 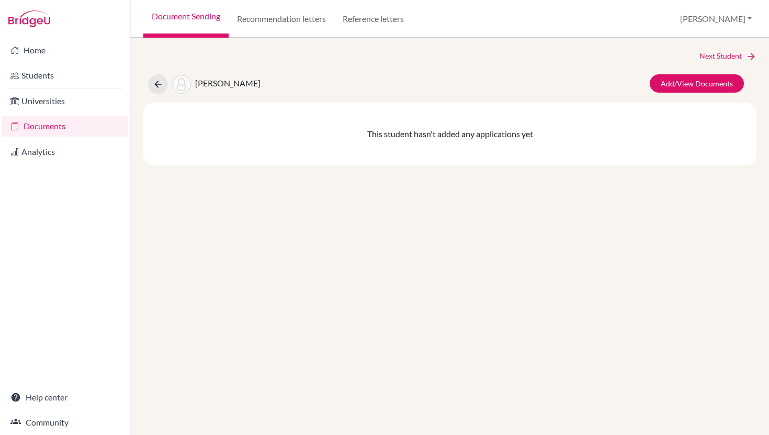 I want to click on a: Documents, so click(x=65, y=126).